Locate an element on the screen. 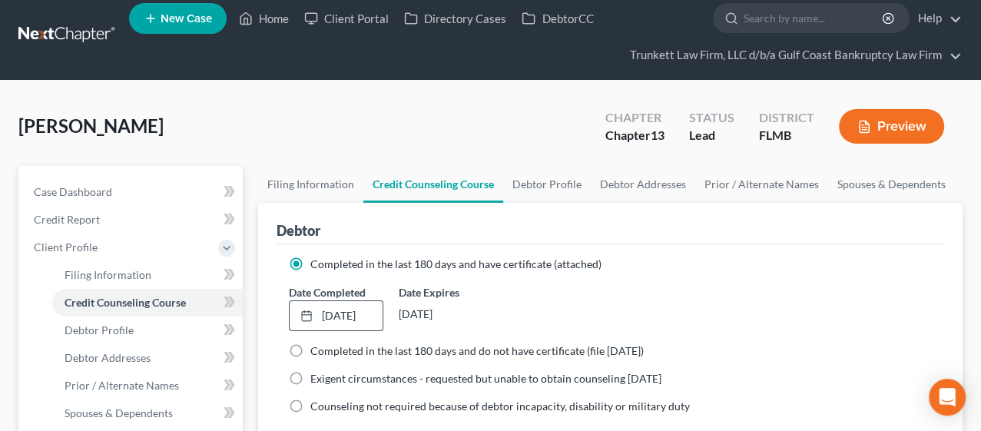 The image size is (981, 431). label: Date Completed is located at coordinates (327, 292).